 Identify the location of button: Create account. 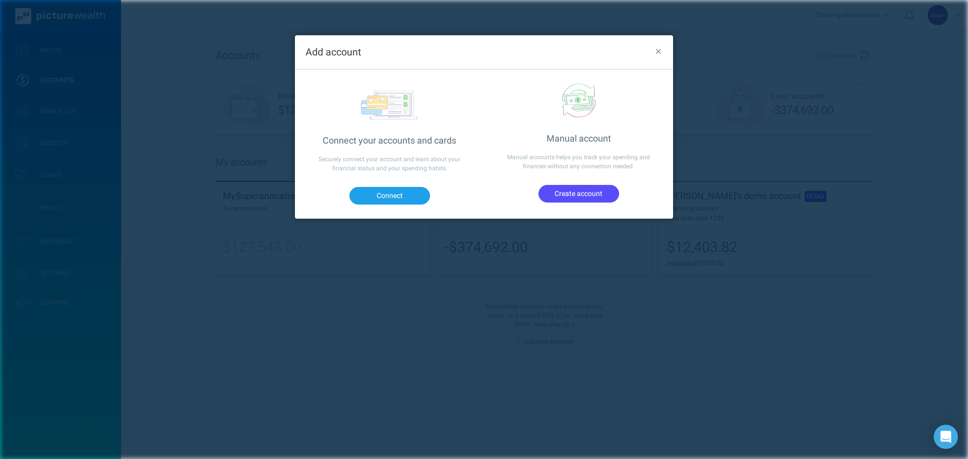
(579, 194).